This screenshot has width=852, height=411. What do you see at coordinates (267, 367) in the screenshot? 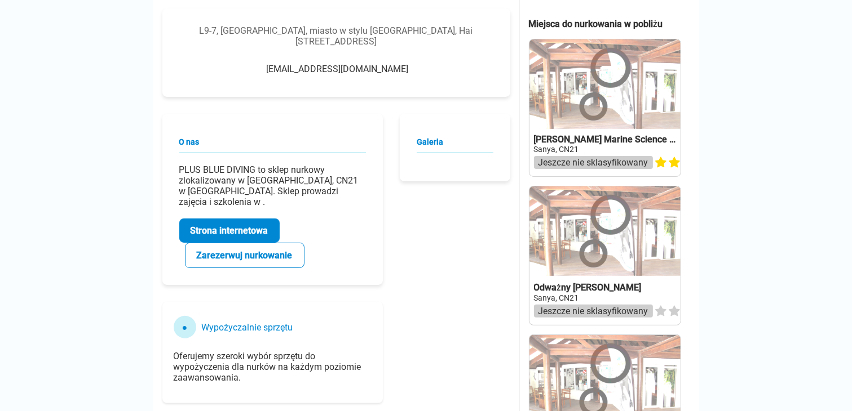
I see `font: Oferujemy szeroki wybór sprzętu do wypożyczenia dla nurków na każdym poziomie zaawansowania.` at bounding box center [267, 367].